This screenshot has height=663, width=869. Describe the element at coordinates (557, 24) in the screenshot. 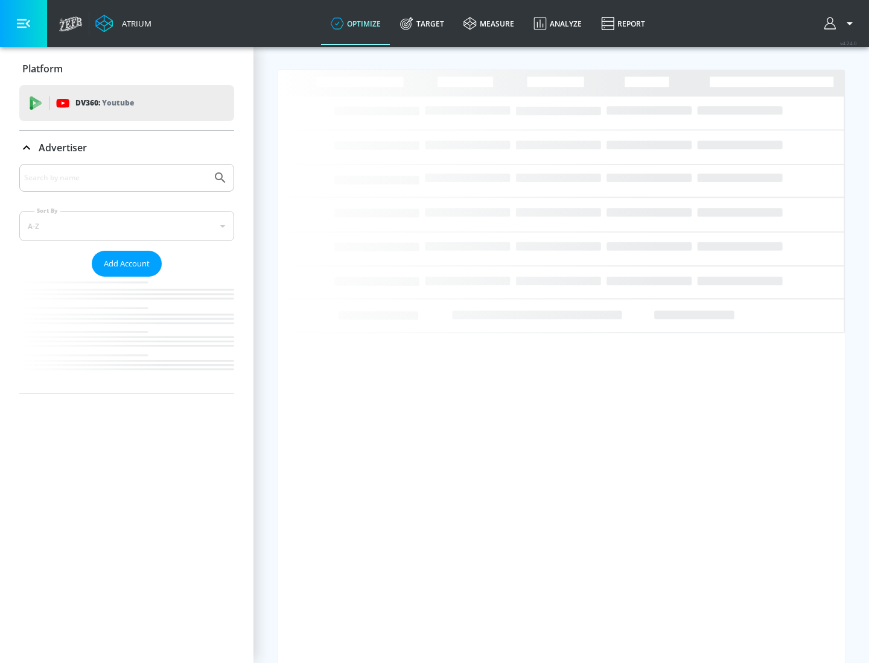

I see `a: Analyze` at that location.